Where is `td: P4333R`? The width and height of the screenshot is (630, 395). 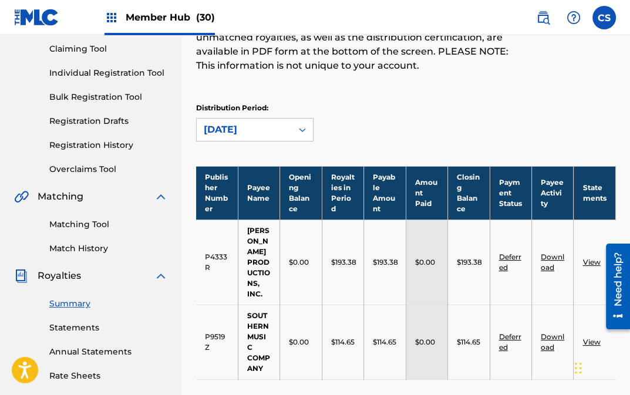 td: P4333R is located at coordinates (217, 262).